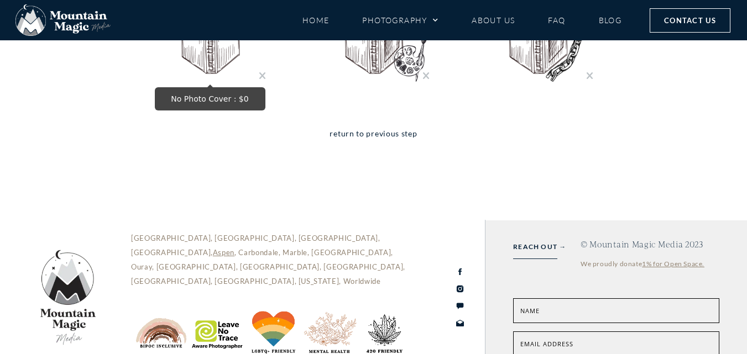  I want to click on a: About Us, so click(493, 20).